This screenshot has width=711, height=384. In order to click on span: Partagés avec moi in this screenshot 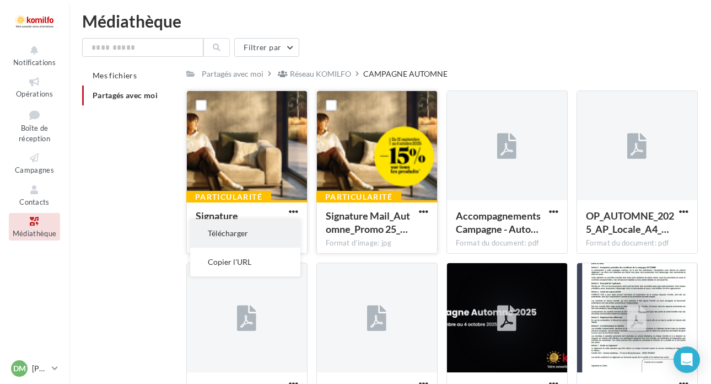, I will do `click(125, 95)`.